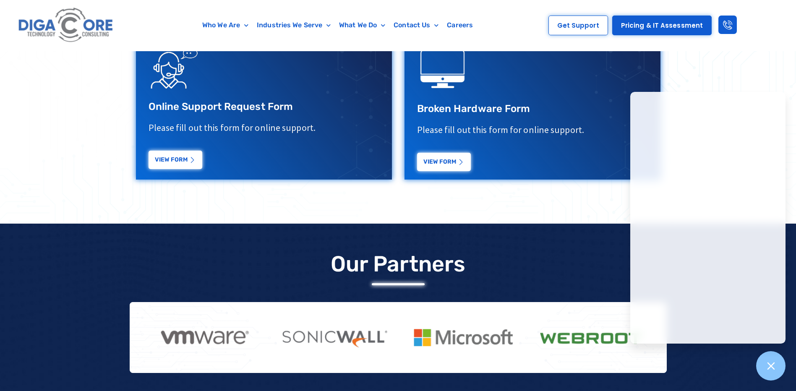 The image size is (796, 391). I want to click on a: Careers, so click(460, 25).